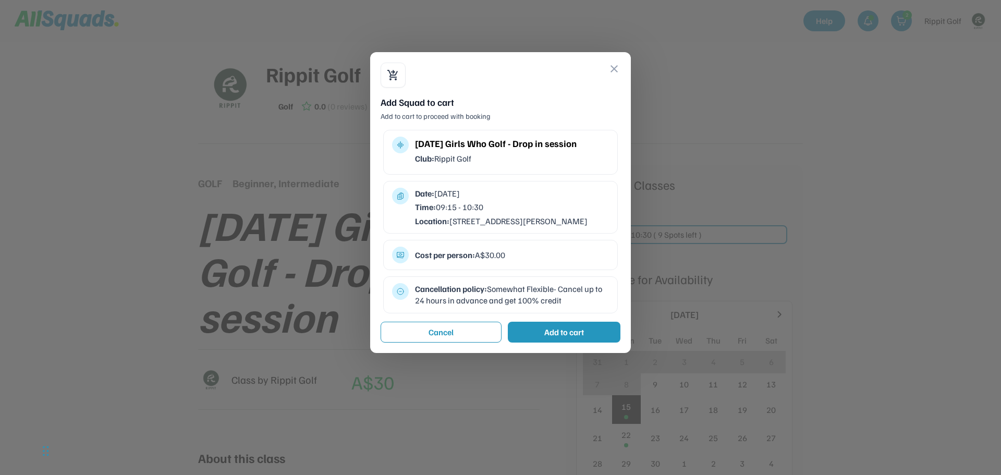 This screenshot has height=475, width=1001. Describe the element at coordinates (564, 332) in the screenshot. I see `div: Add to cart` at that location.